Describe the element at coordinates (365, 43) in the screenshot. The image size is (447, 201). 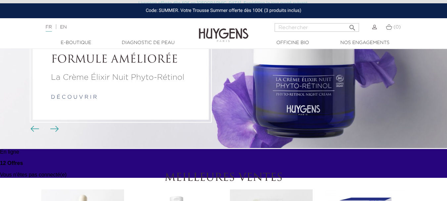
I see `a: Nos engagements` at that location.